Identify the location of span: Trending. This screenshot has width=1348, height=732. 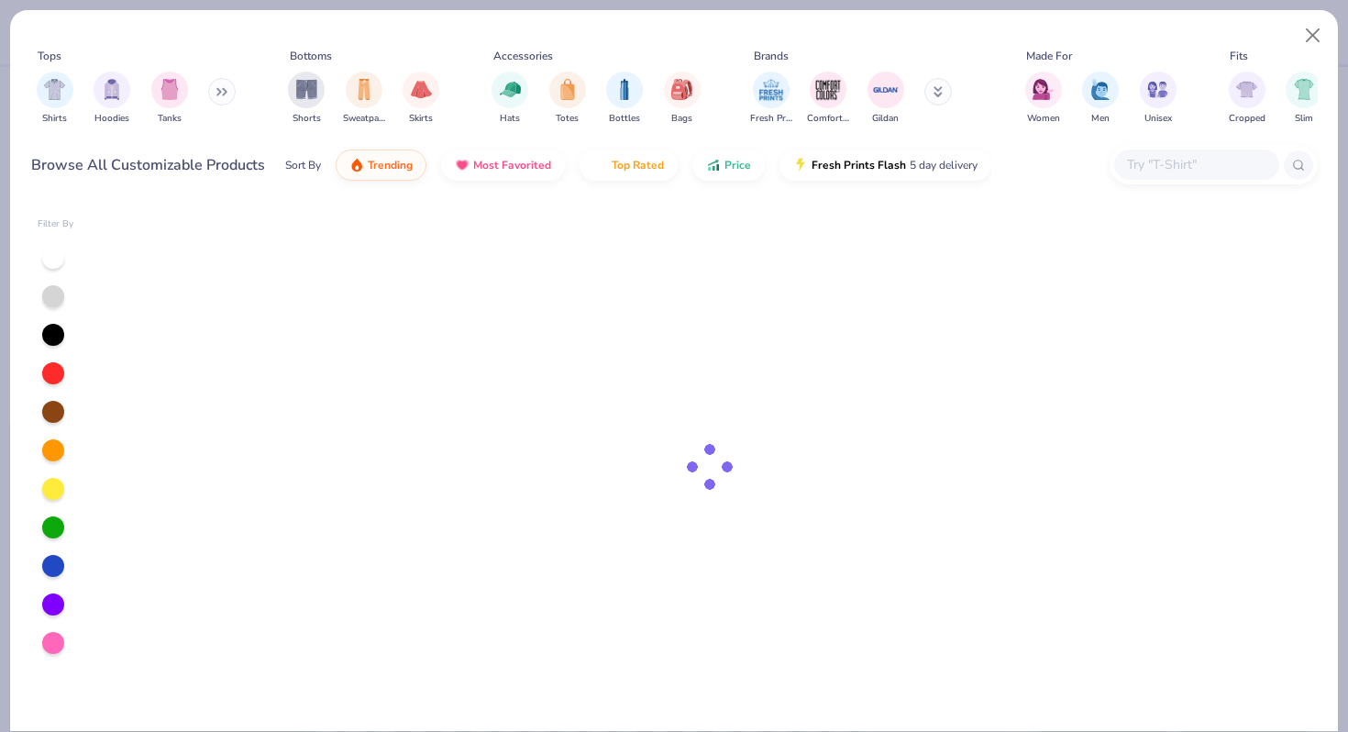
(390, 165).